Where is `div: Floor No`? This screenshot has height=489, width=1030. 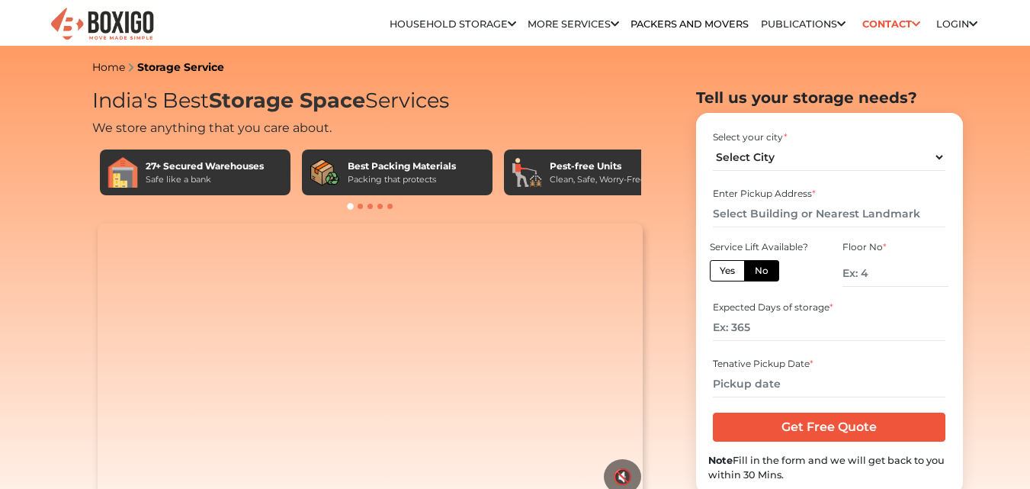 div: Floor No is located at coordinates (895, 247).